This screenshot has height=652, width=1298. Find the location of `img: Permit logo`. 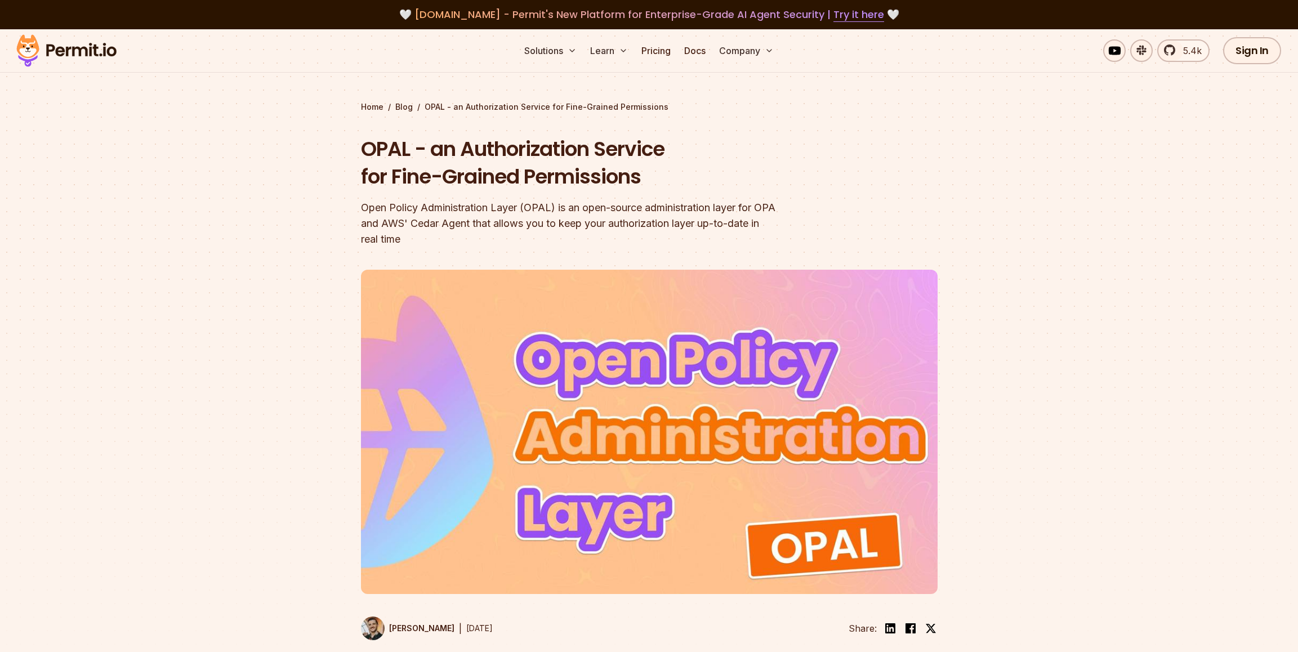

img: Permit logo is located at coordinates (66, 51).